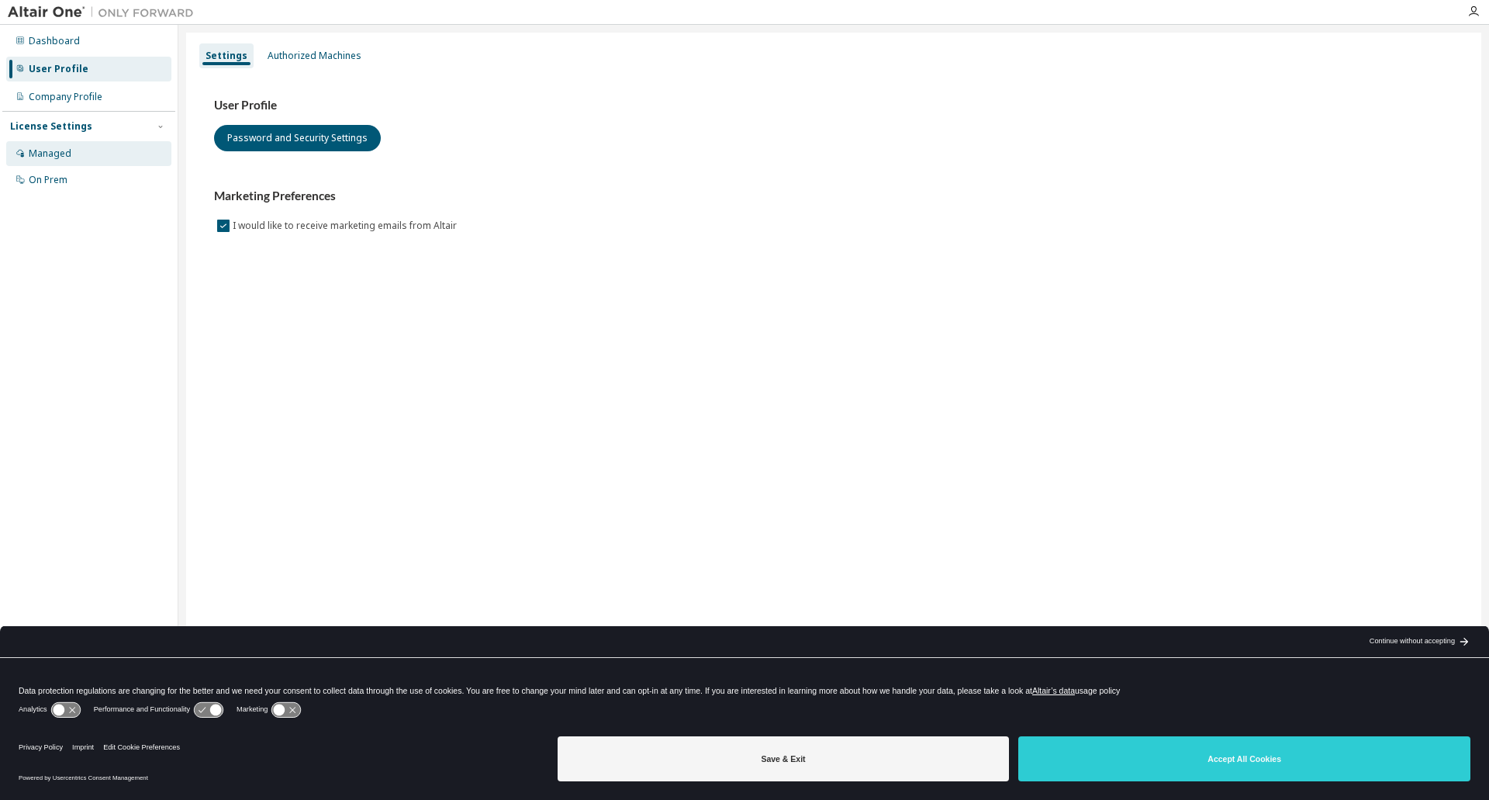 The width and height of the screenshot is (1489, 800). Describe the element at coordinates (105, 12) in the screenshot. I see `img: Altair One` at that location.